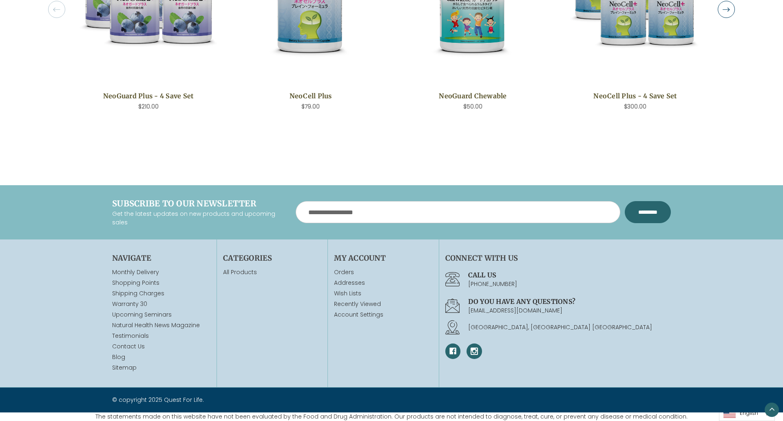  What do you see at coordinates (310, 106) in the screenshot?
I see `span: $79.00` at bounding box center [310, 106].